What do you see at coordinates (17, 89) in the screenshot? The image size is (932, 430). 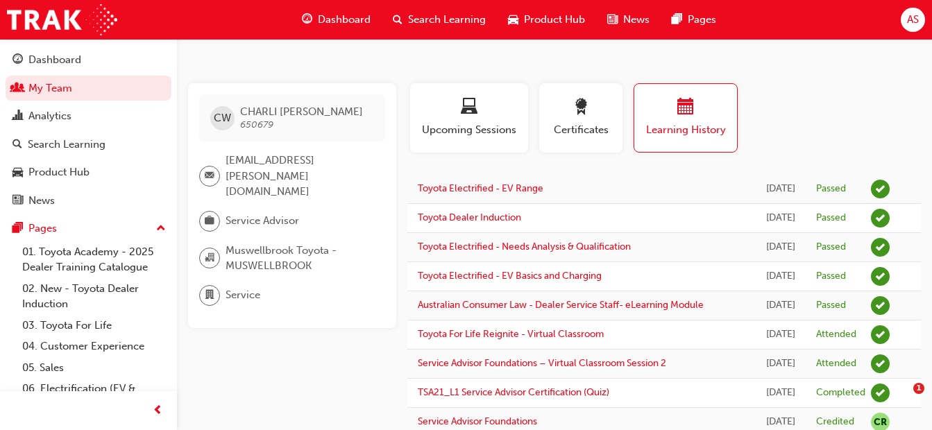 I see `span: people-icon` at bounding box center [17, 89].